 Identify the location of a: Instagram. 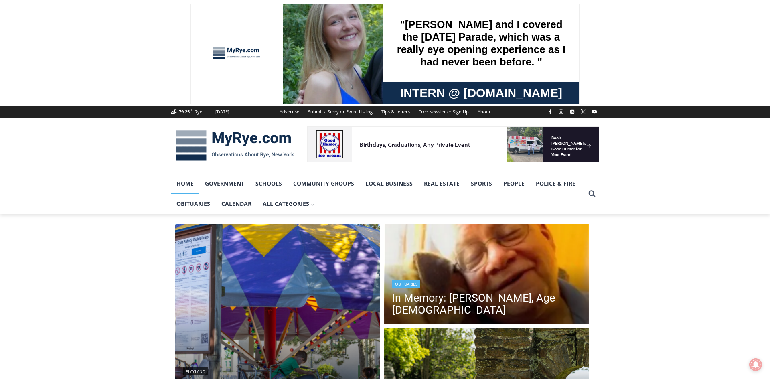
(561, 112).